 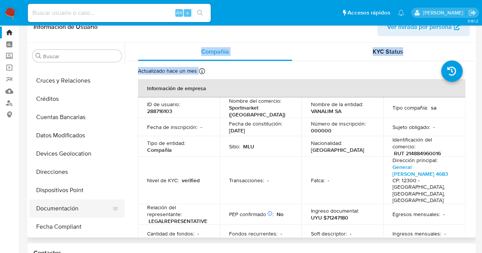 I want to click on input: Buscar usuario o caso..., so click(x=119, y=13).